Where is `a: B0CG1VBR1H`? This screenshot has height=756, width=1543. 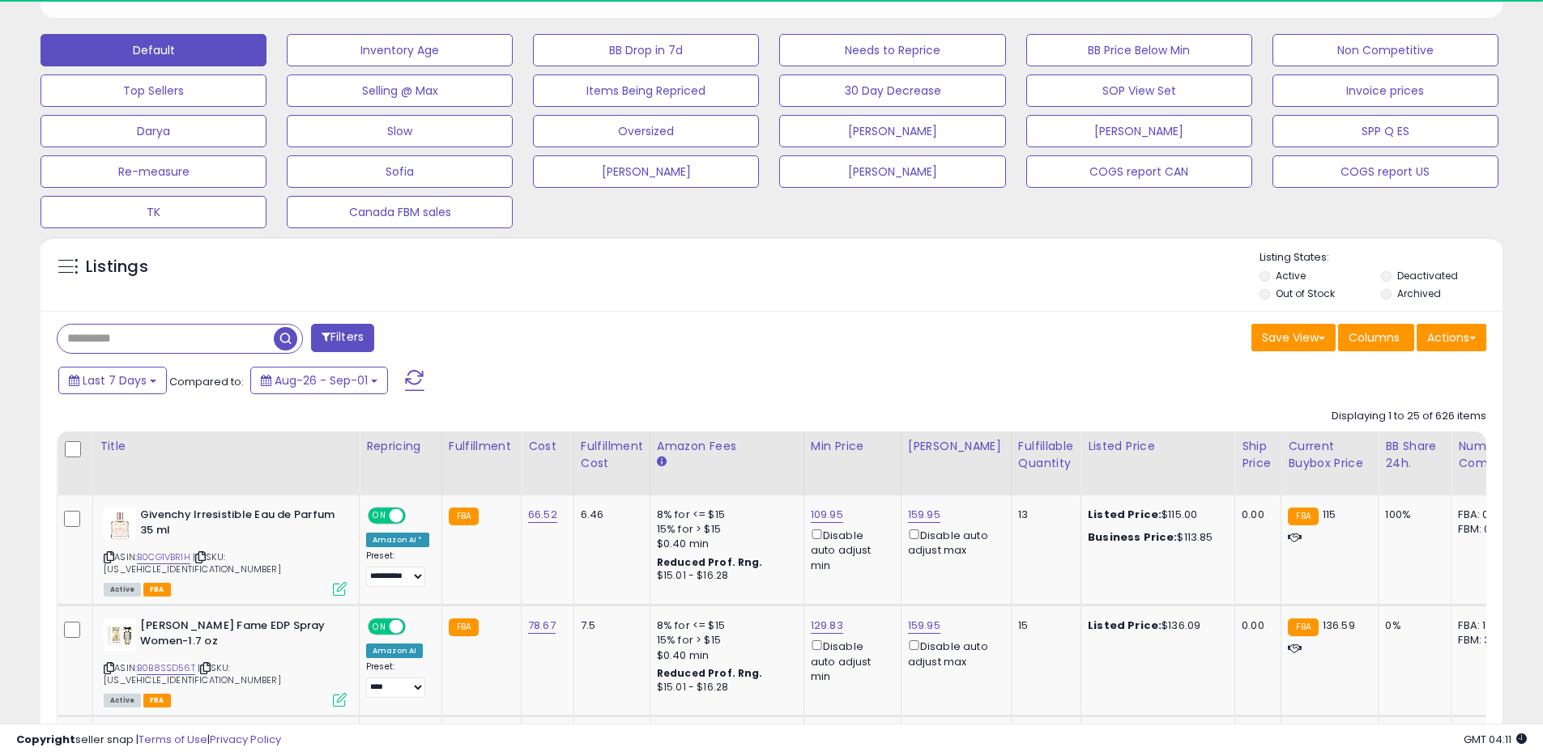
a: B0CG1VBR1H is located at coordinates (164, 557).